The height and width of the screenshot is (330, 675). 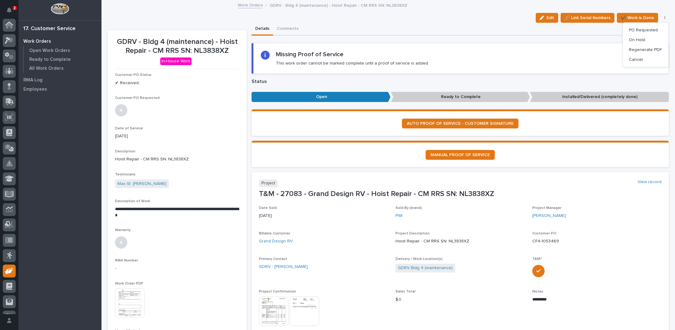 What do you see at coordinates (405, 292) in the screenshot?
I see `span: Sales Total` at bounding box center [405, 292].